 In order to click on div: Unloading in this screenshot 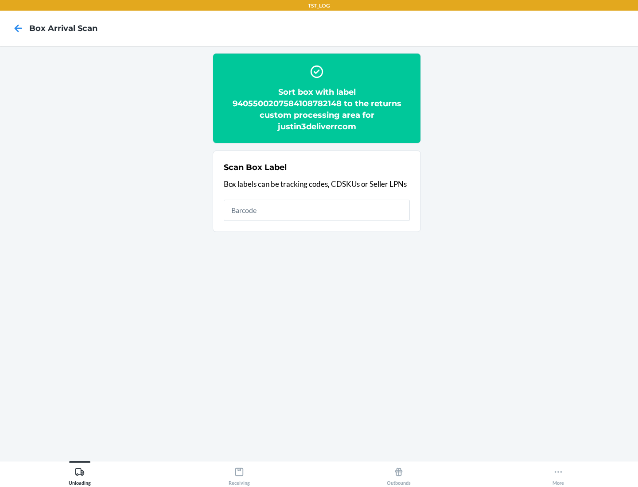, I will do `click(80, 475)`.